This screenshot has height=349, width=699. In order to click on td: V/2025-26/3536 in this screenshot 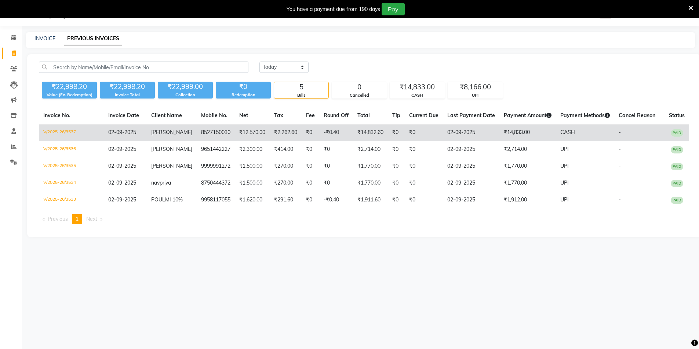, I will do `click(71, 150)`.